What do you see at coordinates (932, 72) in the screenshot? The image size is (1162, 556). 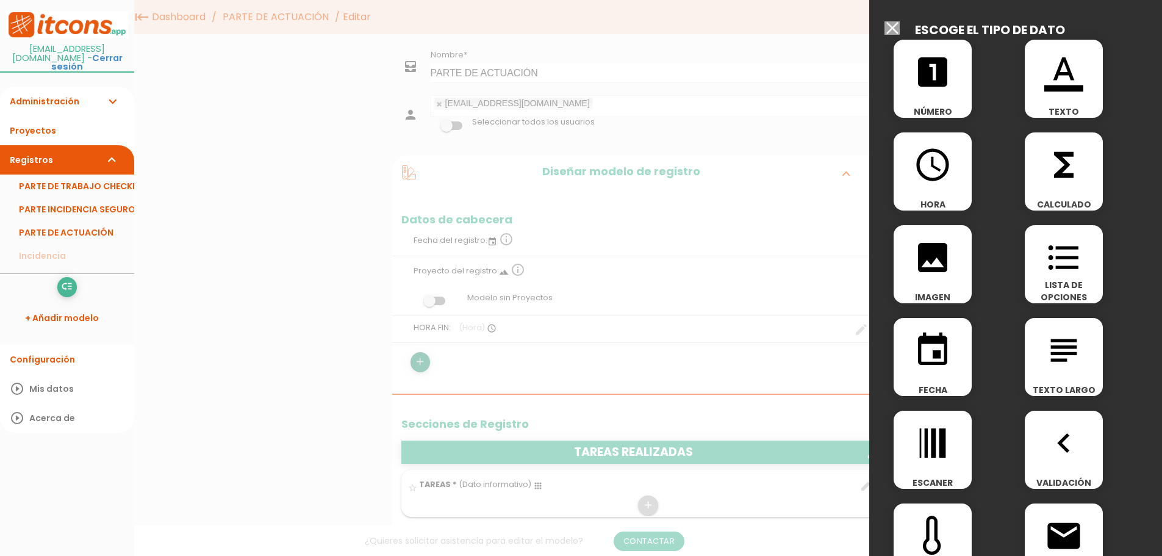 I see `i: looks_one` at bounding box center [932, 72].